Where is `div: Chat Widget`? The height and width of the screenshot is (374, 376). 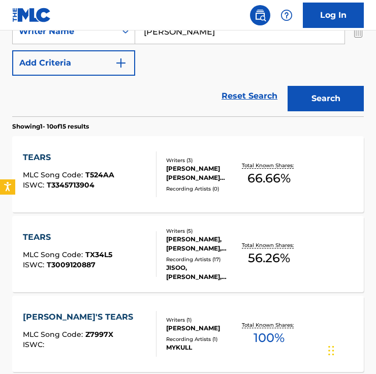 div: Chat Widget is located at coordinates (351, 350).